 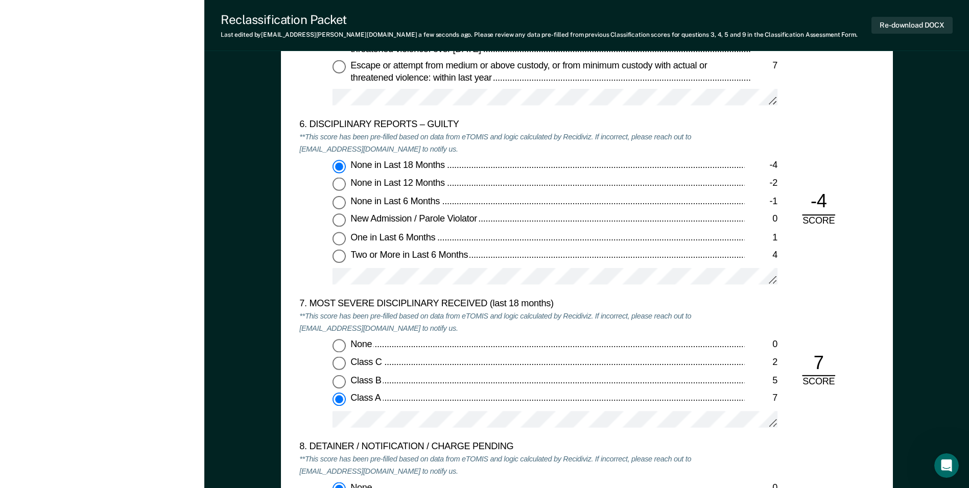 I want to click on span: a few seconds ago, so click(x=444, y=35).